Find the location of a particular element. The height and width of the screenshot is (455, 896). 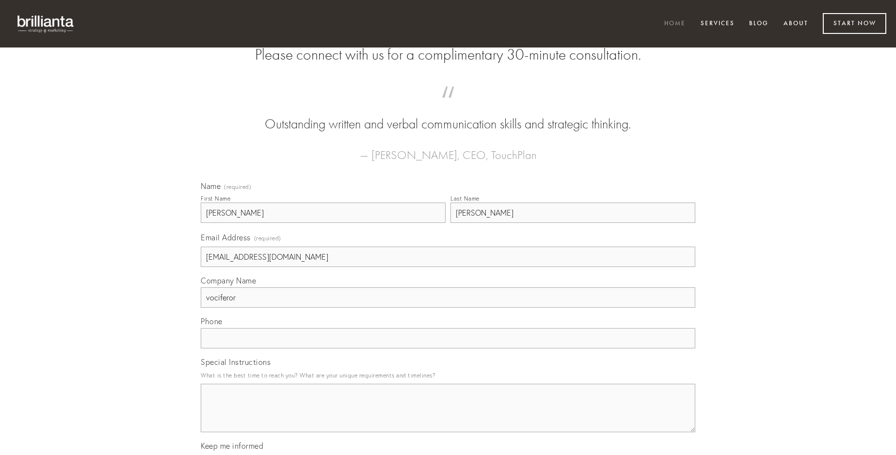

span: Name is located at coordinates (210, 186).